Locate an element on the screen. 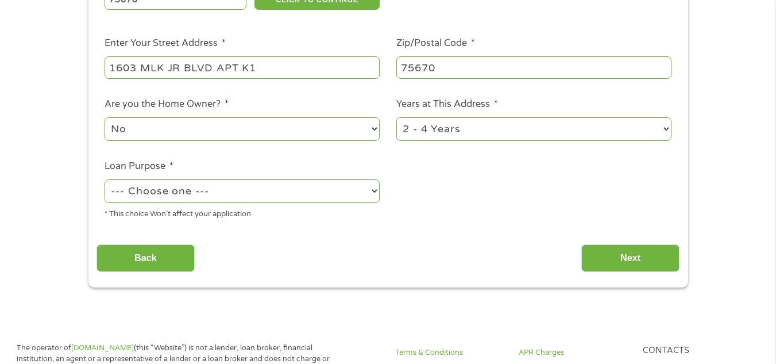 This screenshot has width=776, height=364. input: Back is located at coordinates (145, 258).